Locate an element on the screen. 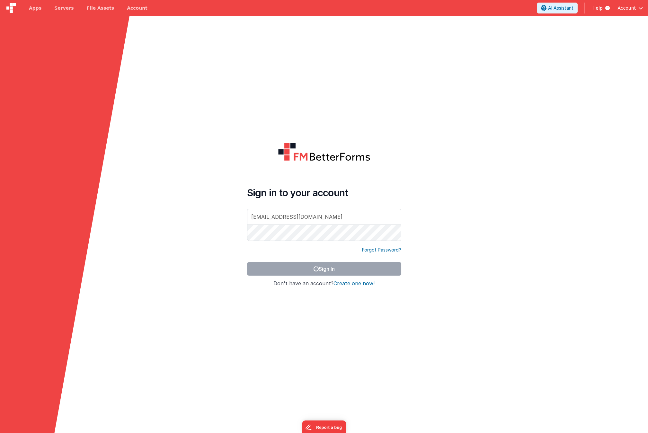  span: Account is located at coordinates (626, 8).